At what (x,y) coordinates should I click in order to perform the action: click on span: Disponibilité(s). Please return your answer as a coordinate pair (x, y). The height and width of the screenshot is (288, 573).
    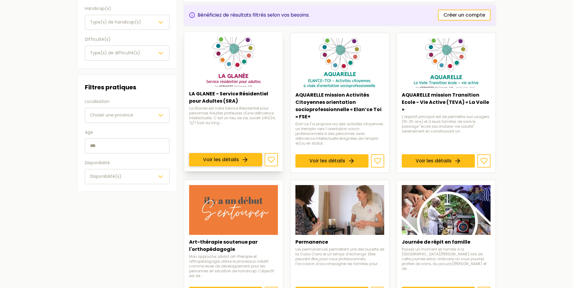
    Looking at the image, I should click on (106, 176).